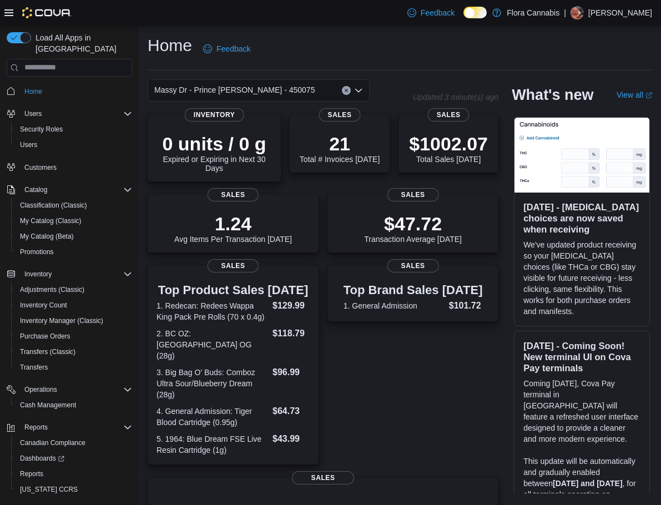 This screenshot has width=661, height=505. I want to click on dd: $43.99, so click(291, 439).